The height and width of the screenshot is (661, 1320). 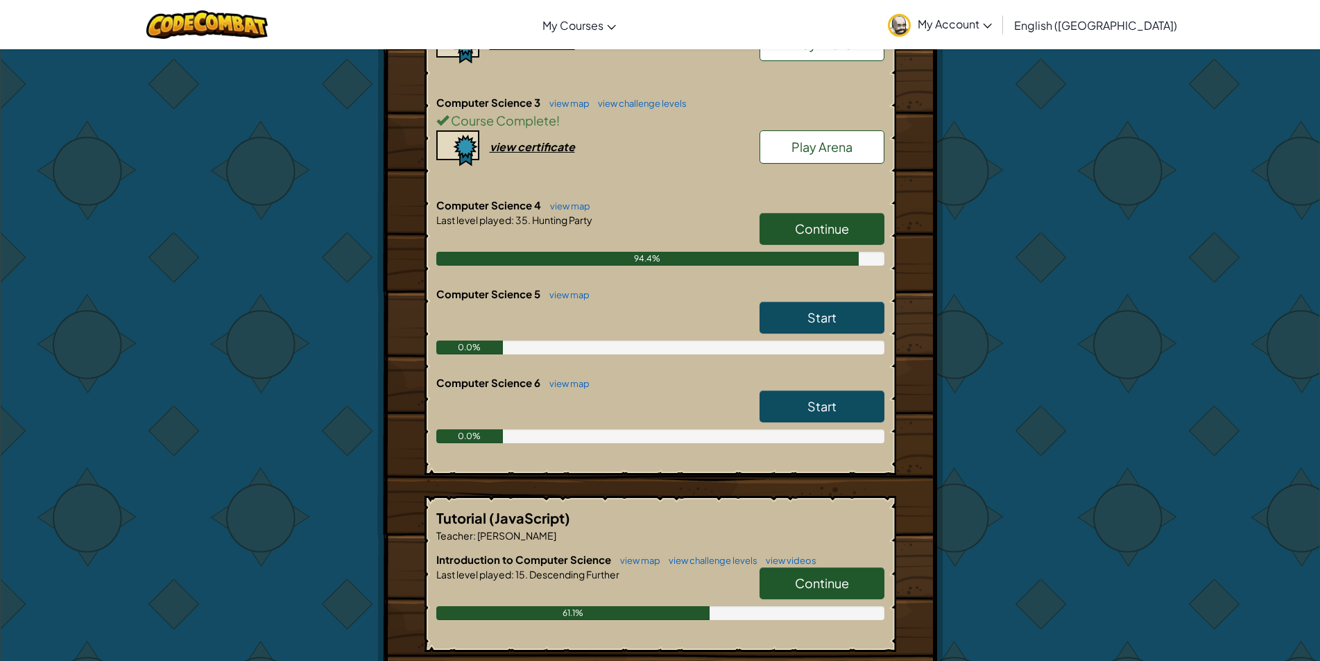 I want to click on span: Computer Science 5, so click(x=489, y=293).